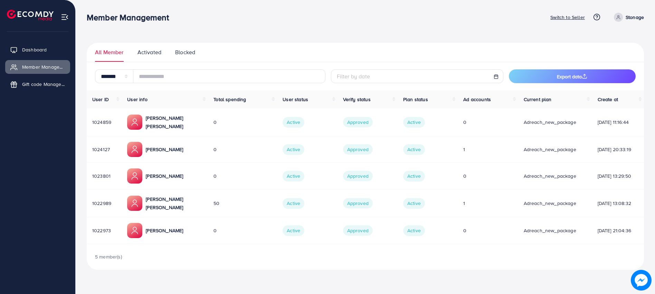 The height and width of the screenshot is (294, 655). What do you see at coordinates (102, 204) in the screenshot?
I see `span: 1022989` at bounding box center [102, 204].